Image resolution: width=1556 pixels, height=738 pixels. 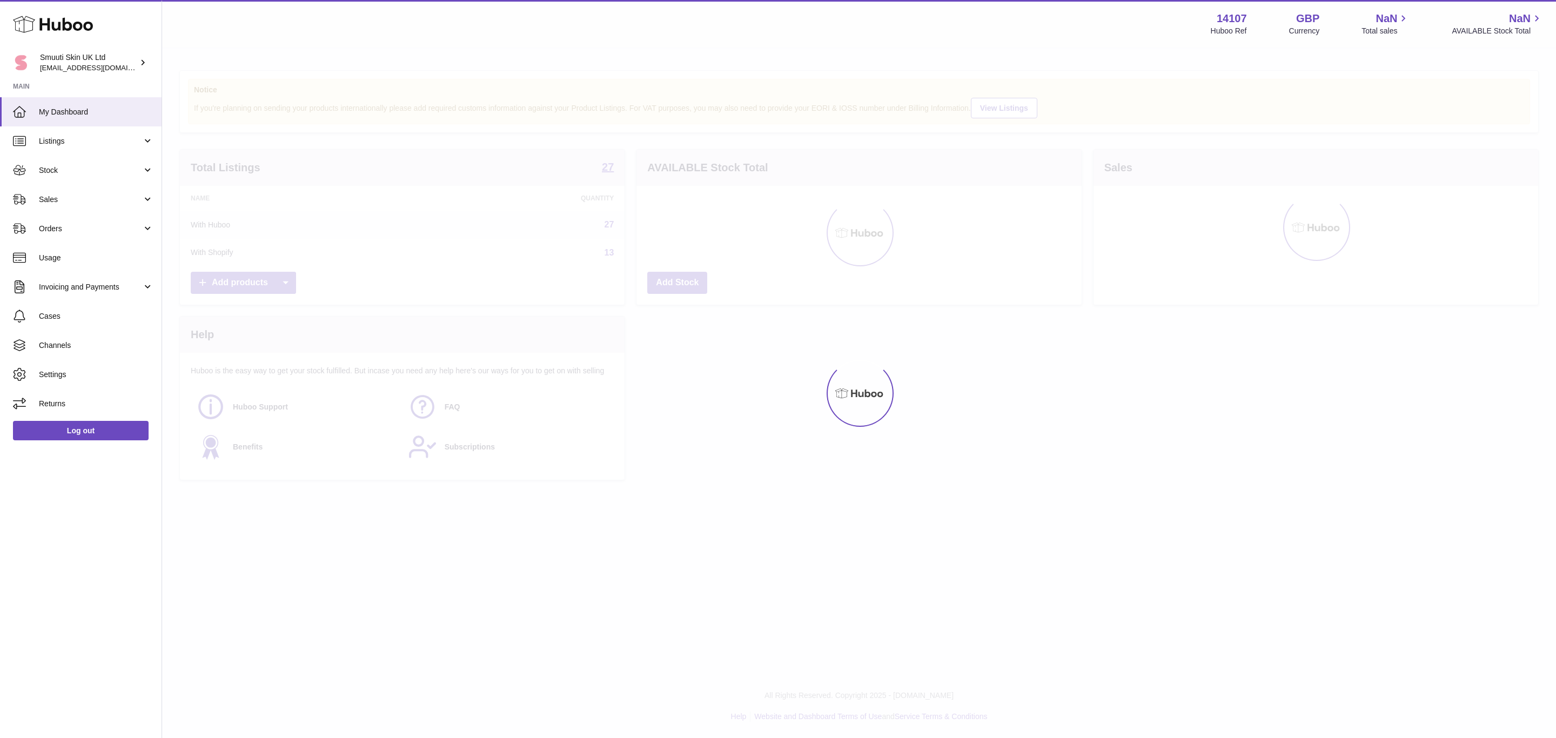 What do you see at coordinates (1497, 24) in the screenshot?
I see `a: NaN AVAILABLE Stock Total` at bounding box center [1497, 24].